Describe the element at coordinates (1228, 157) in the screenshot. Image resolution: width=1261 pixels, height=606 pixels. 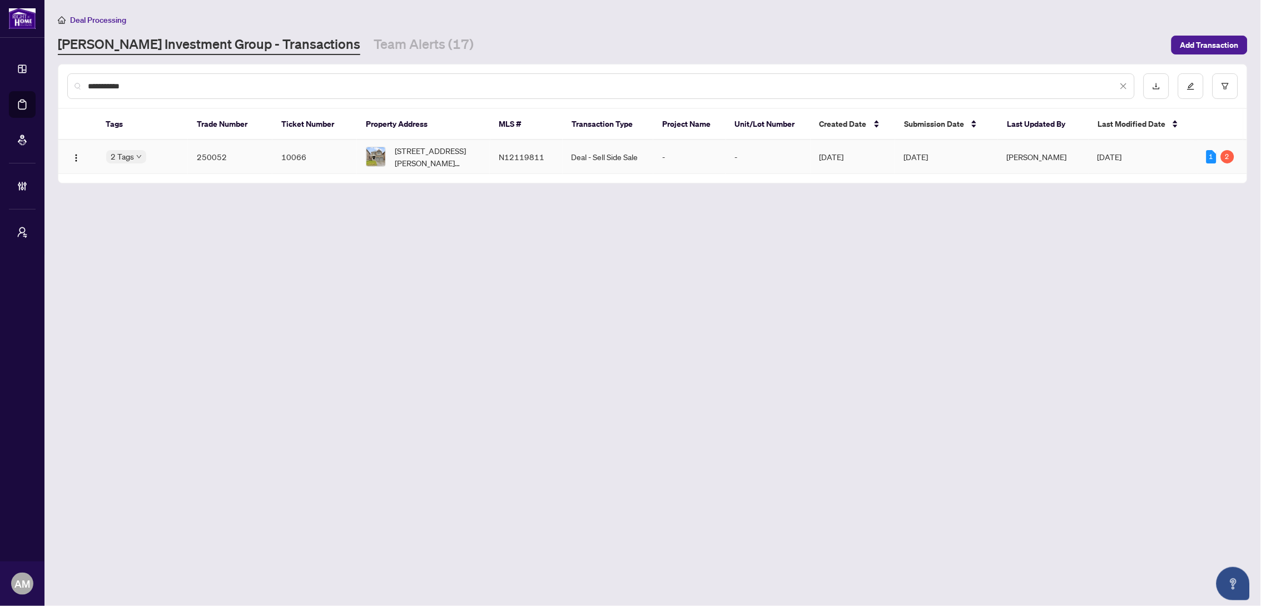
I see `div: 2` at that location.